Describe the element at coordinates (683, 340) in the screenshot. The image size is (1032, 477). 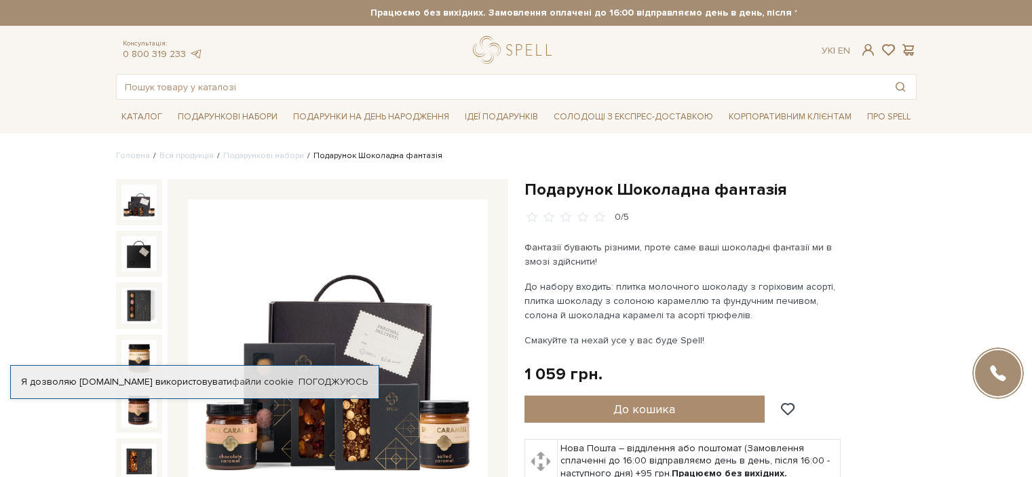
I see `p: Смакуйте та нехай усе у вас буде Spell!` at that location.